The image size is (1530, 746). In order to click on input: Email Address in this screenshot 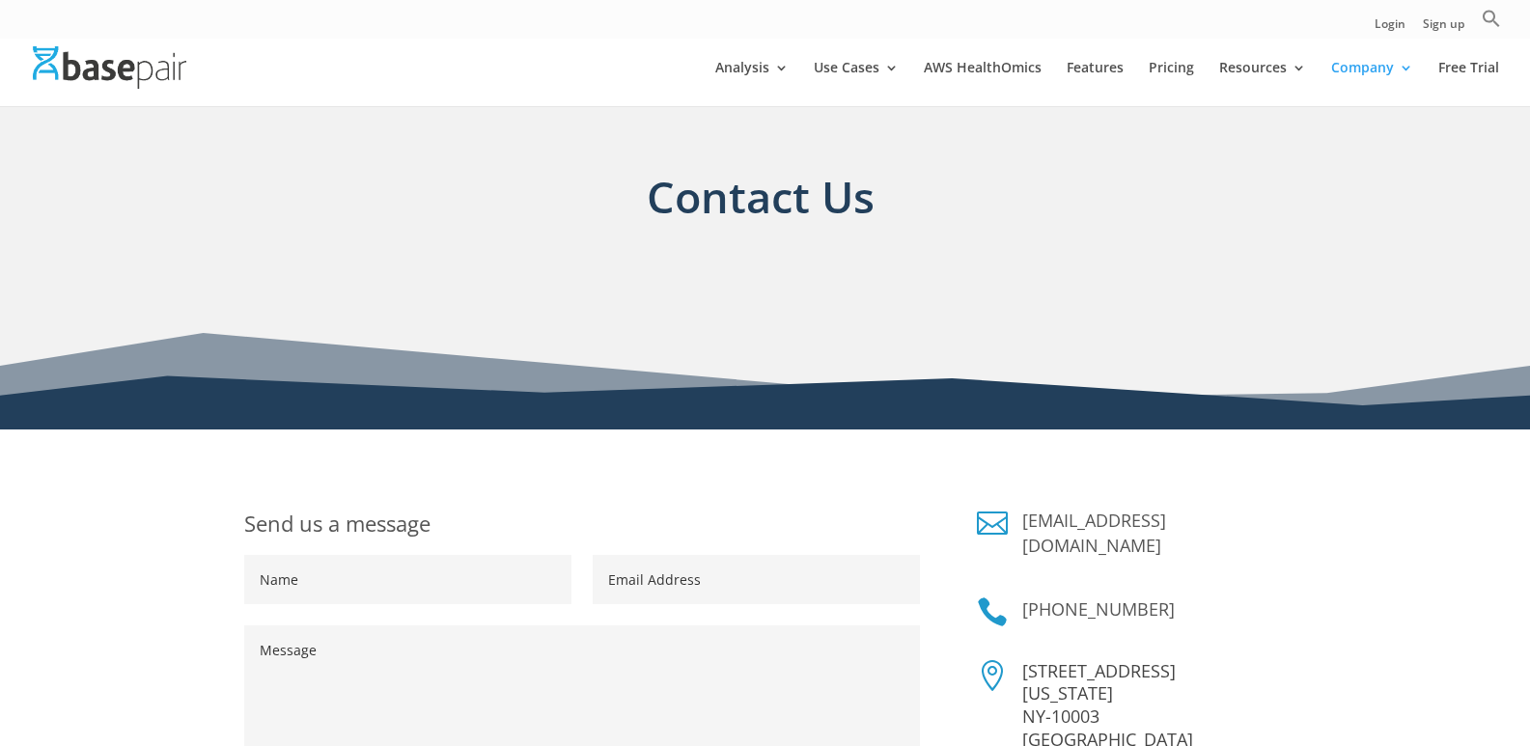, I will do `click(756, 579)`.